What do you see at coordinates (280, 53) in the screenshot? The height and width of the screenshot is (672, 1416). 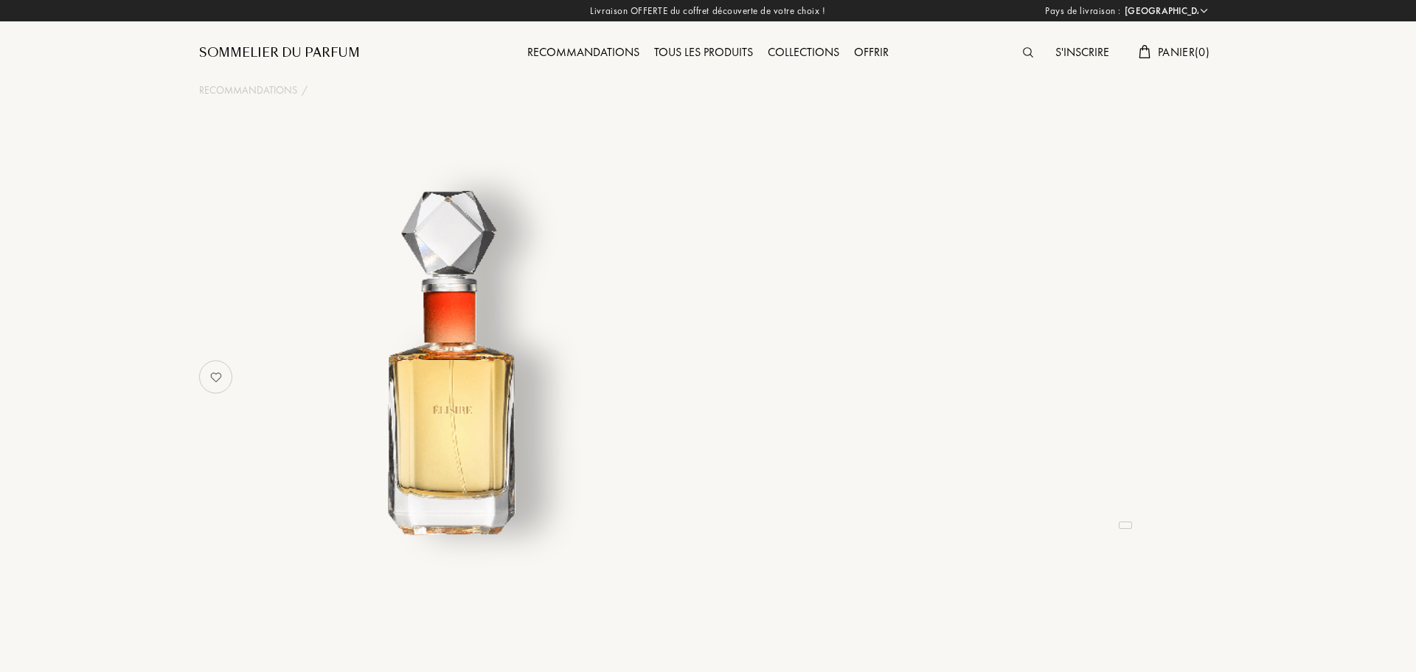 I see `a: Sommelier du Parfum` at bounding box center [280, 53].